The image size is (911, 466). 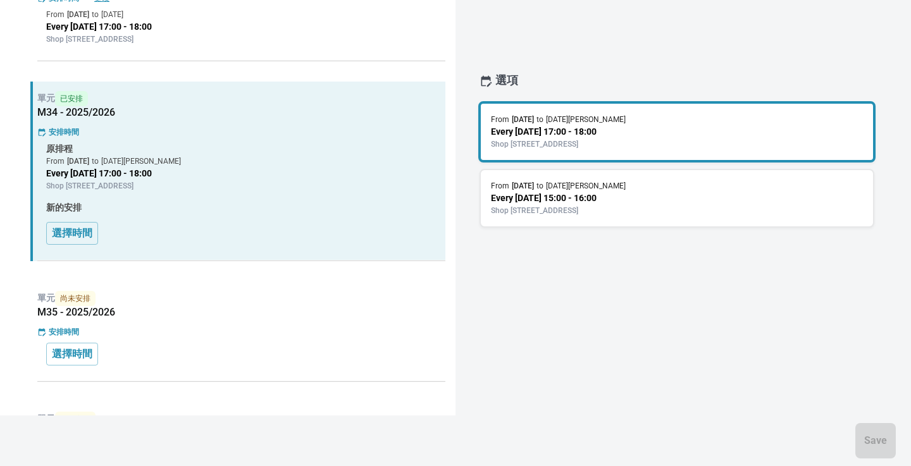 I want to click on h5: M35 - 2025/2026, so click(x=241, y=313).